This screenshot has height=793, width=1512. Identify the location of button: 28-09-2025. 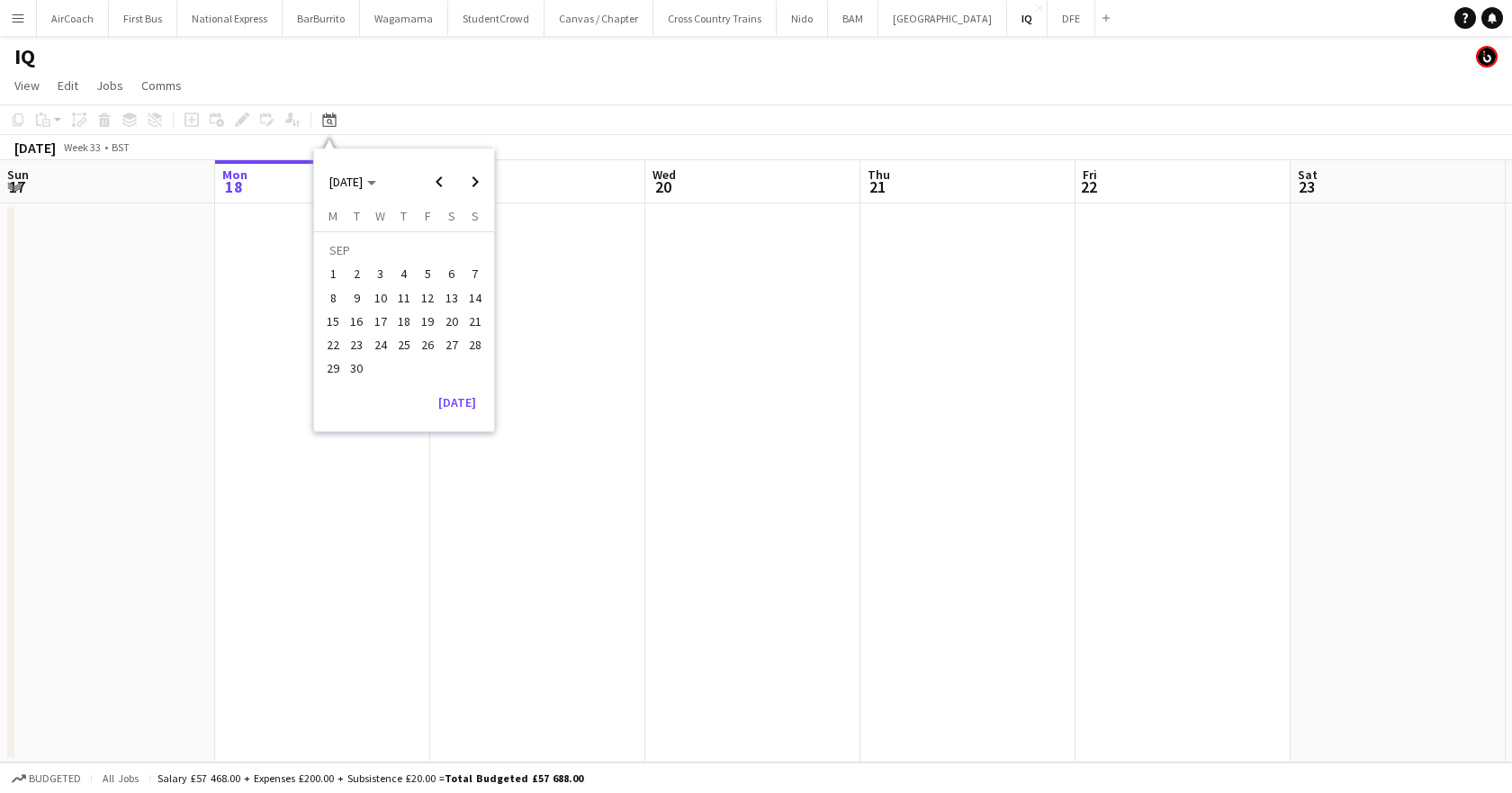
(475, 344).